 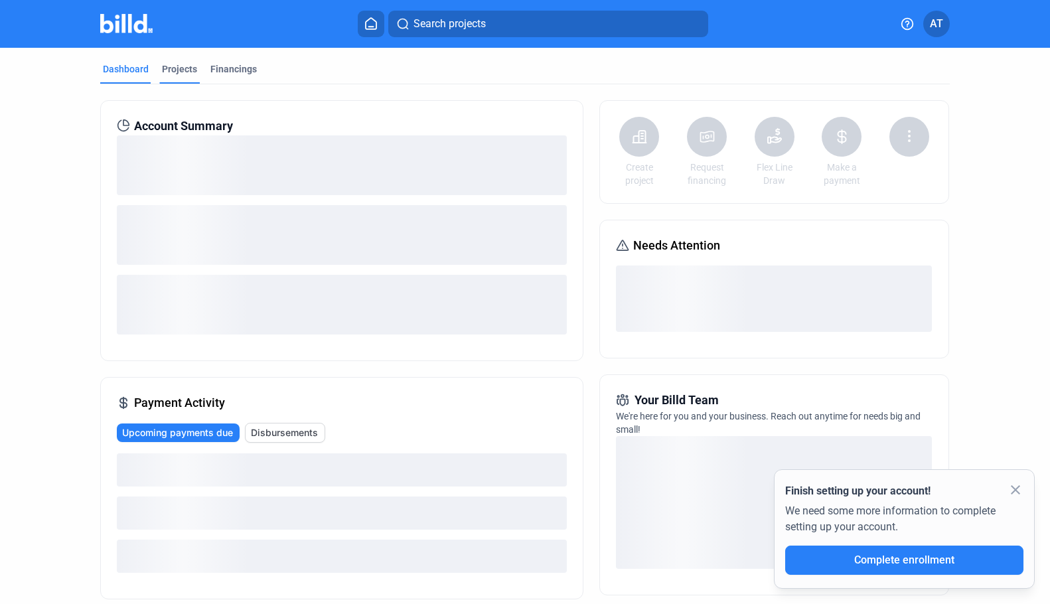 What do you see at coordinates (775, 174) in the screenshot?
I see `a: Flex Line Draw` at bounding box center [775, 174].